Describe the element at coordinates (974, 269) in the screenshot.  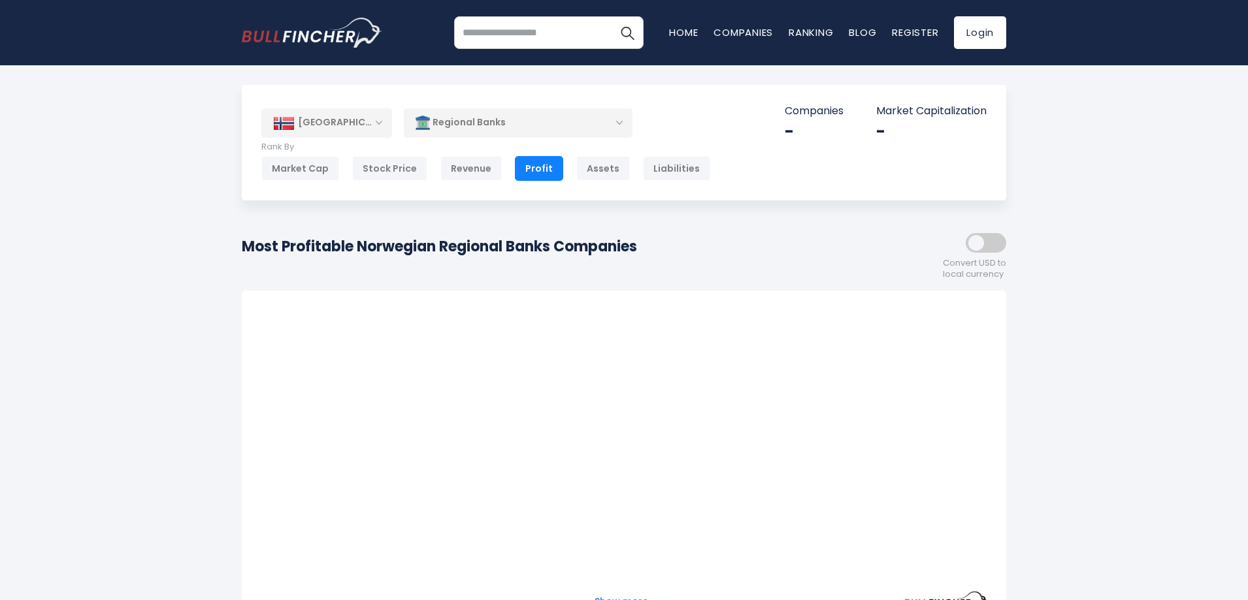
I see `span: Convert USD to local currency` at that location.